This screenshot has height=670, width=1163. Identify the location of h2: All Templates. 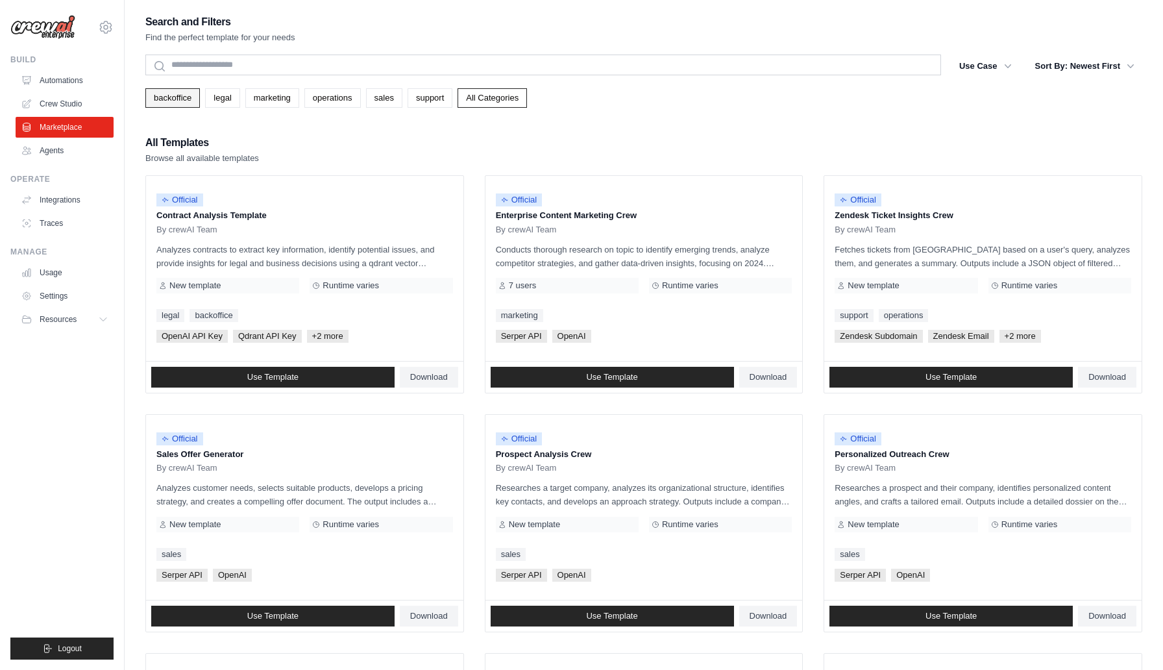
(202, 143).